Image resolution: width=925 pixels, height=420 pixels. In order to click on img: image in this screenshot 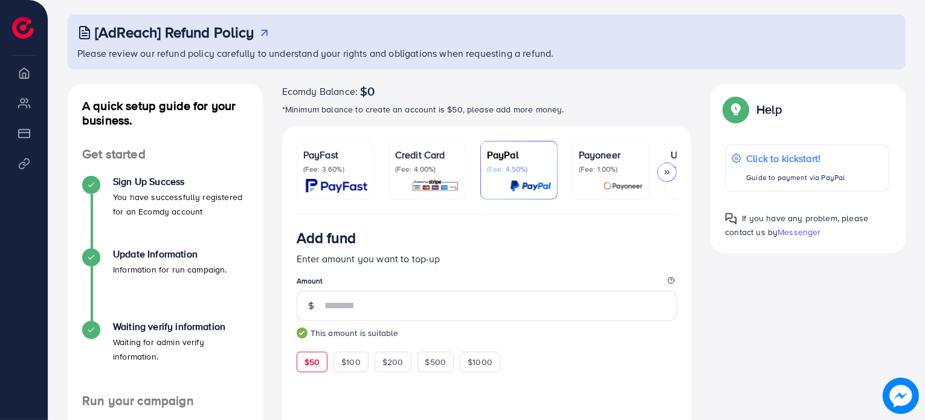, I will do `click(901, 396)`.